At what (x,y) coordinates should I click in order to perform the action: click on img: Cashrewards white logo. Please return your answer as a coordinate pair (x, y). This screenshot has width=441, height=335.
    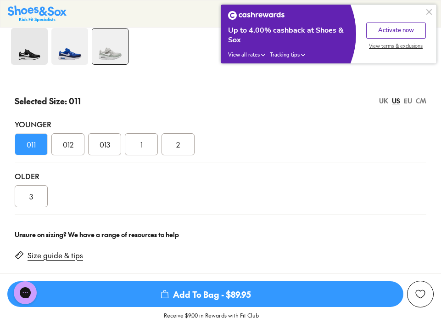
    Looking at the image, I should click on (256, 15).